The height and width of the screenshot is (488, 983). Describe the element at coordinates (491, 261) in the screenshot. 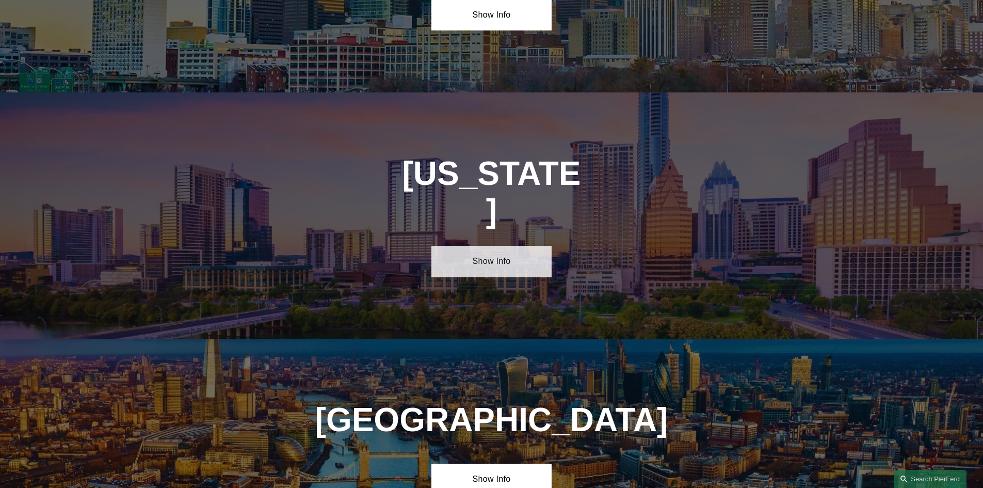

I see `a: Show Info` at that location.